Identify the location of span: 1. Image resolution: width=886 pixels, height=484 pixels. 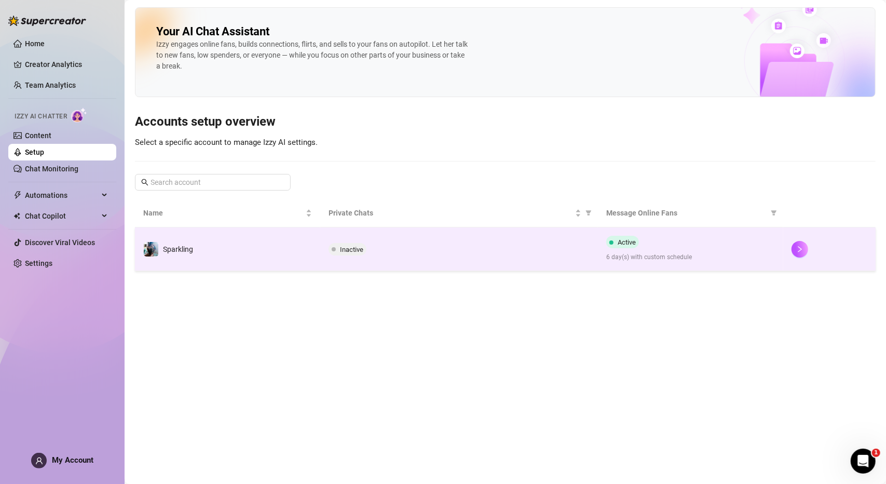
(876, 453).